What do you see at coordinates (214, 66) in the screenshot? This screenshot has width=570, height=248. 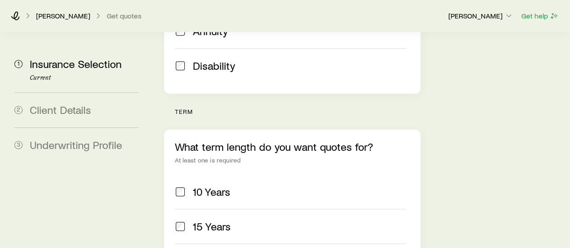 I see `span: Disability` at bounding box center [214, 66].